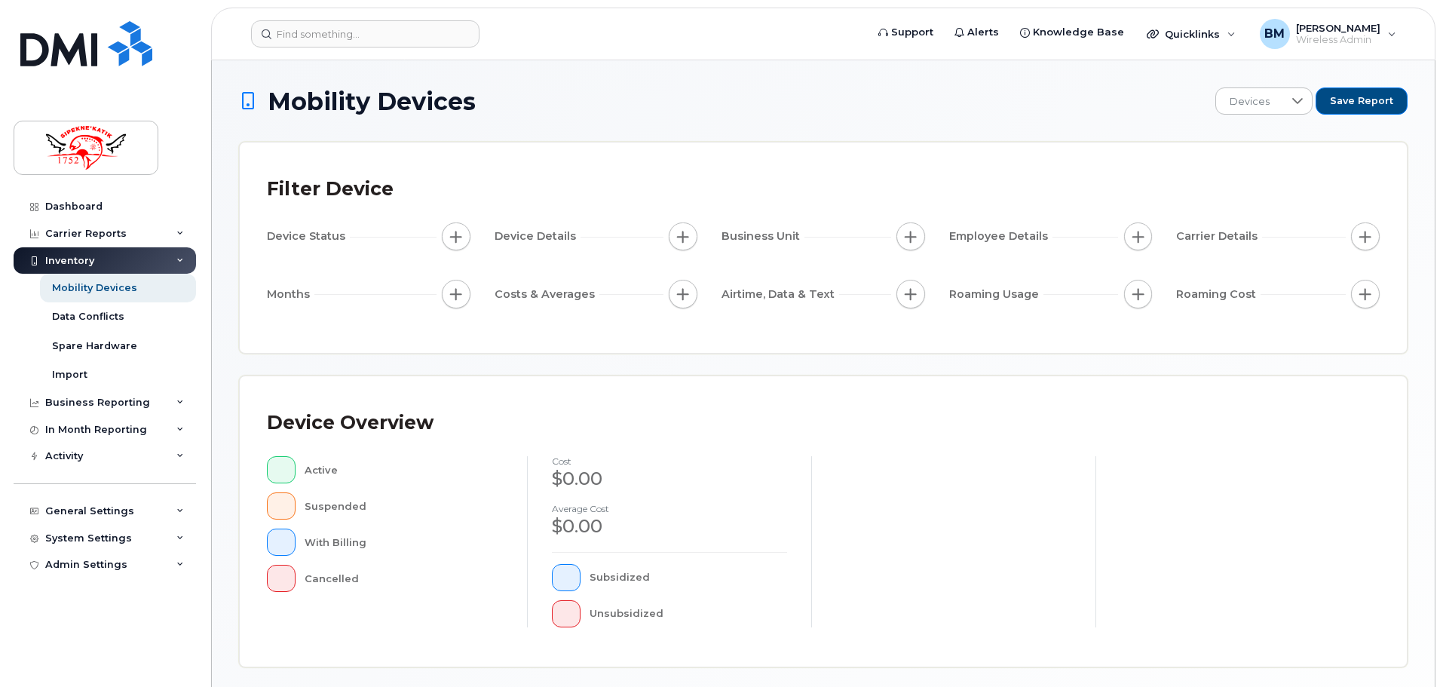 This screenshot has height=687, width=1443. I want to click on h4: Average cost, so click(670, 508).